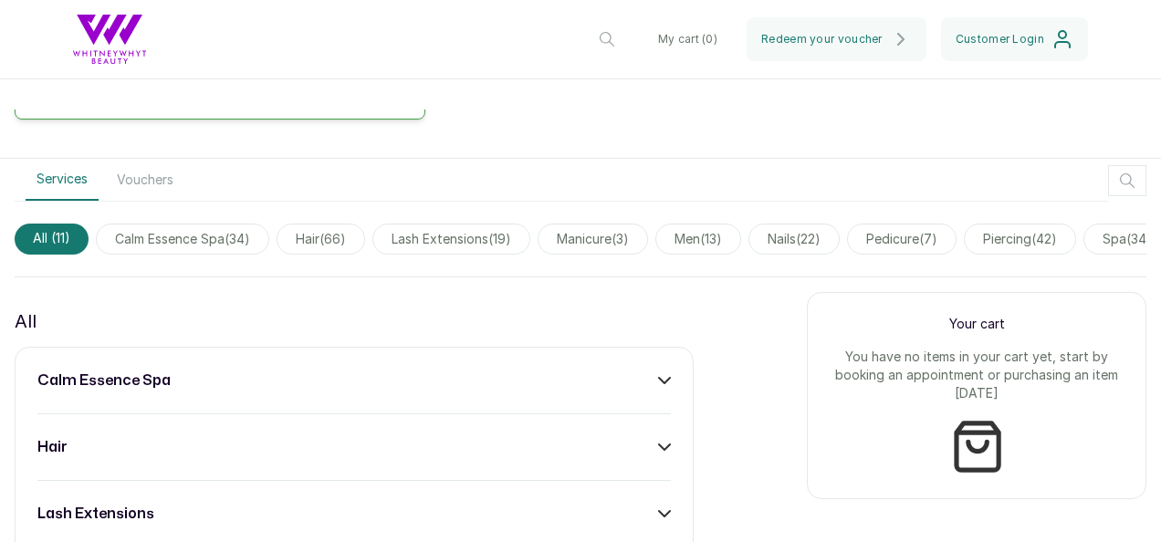 The width and height of the screenshot is (1161, 542). What do you see at coordinates (62, 180) in the screenshot?
I see `button: Services` at bounding box center [62, 180].